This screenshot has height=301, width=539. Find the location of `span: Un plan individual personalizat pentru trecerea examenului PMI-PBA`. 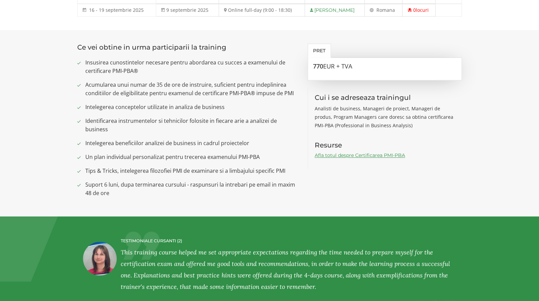

span: Un plan individual personalizat pentru trecerea examenului PMI-PBA is located at coordinates (191, 157).